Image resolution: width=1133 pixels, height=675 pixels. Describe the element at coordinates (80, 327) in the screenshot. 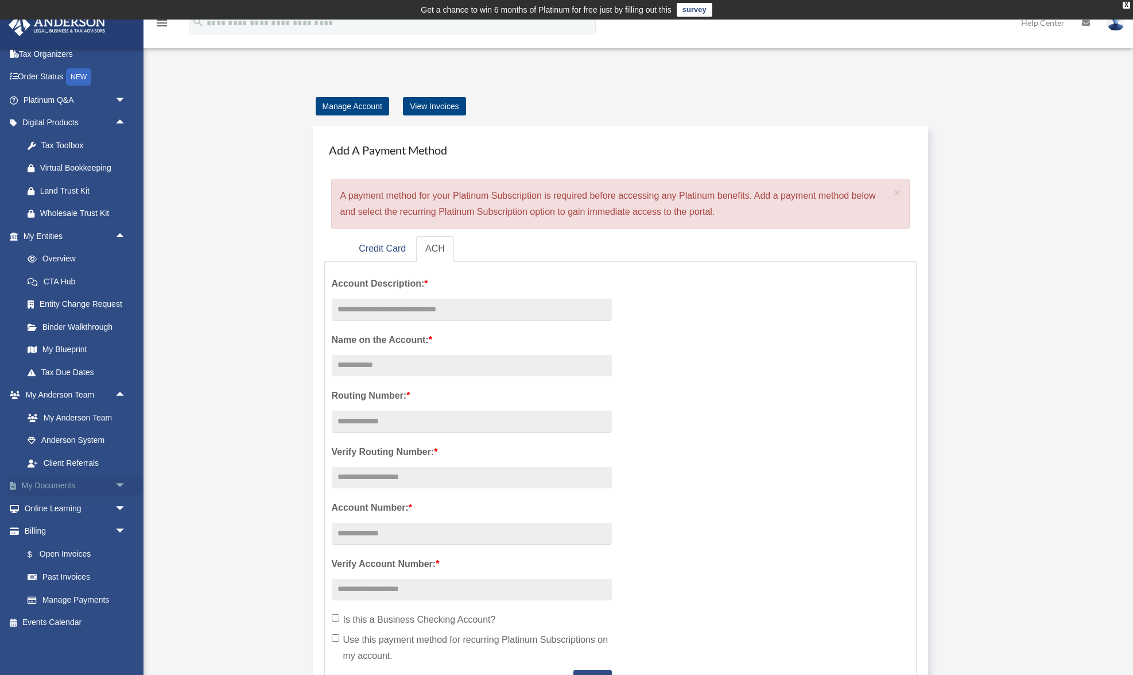

I see `a: Binder Walkthrough` at that location.